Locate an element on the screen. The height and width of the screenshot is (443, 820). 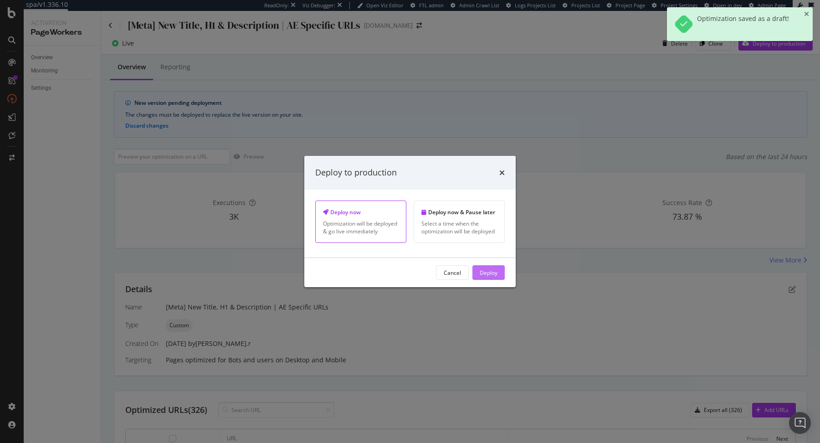
button: Cancel is located at coordinates (453, 273).